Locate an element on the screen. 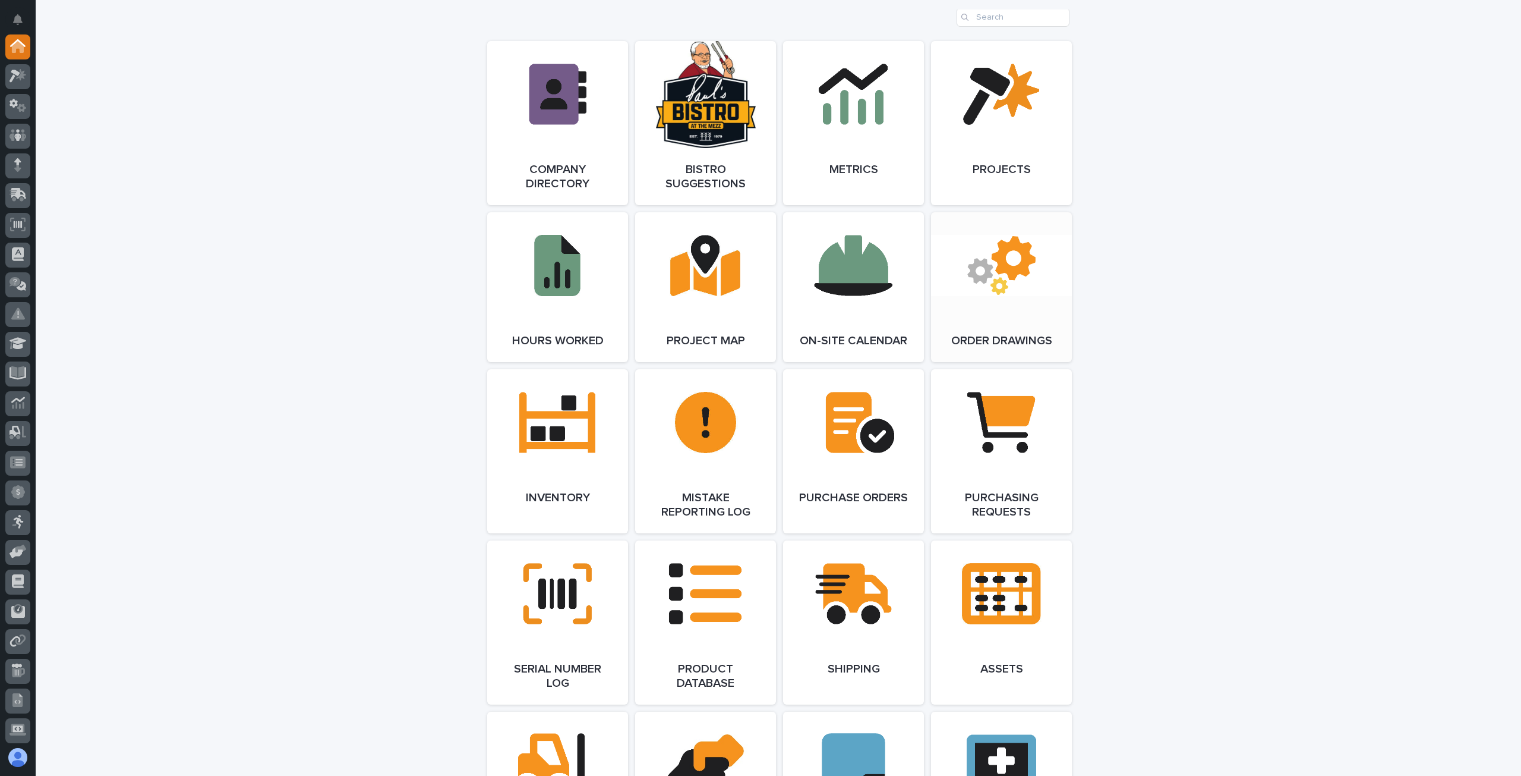 This screenshot has height=776, width=1521. a: Bistro Suggestions is located at coordinates (705, 123).